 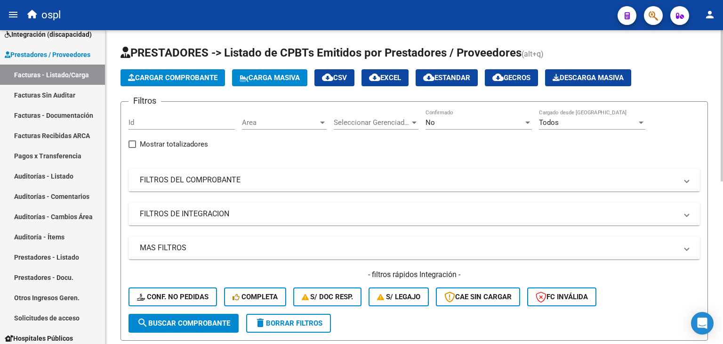 I want to click on span: Area, so click(x=280, y=122).